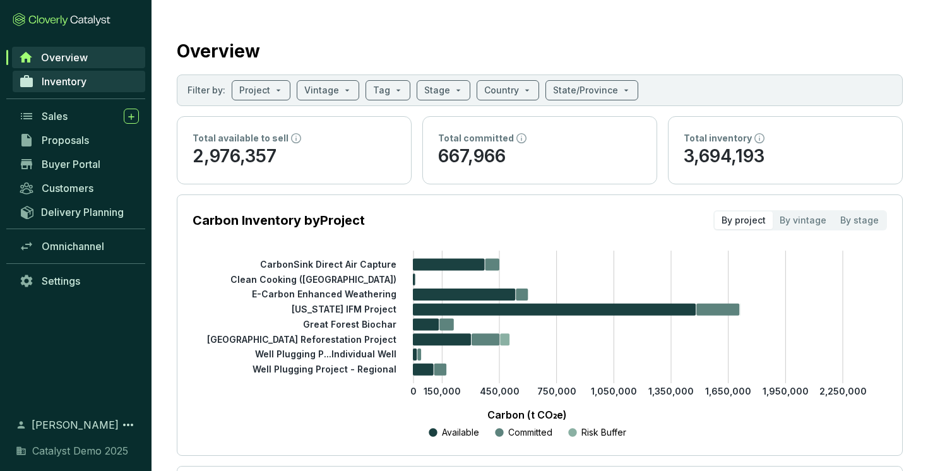 Image resolution: width=928 pixels, height=471 pixels. What do you see at coordinates (79, 281) in the screenshot?
I see `a: Settings` at bounding box center [79, 281].